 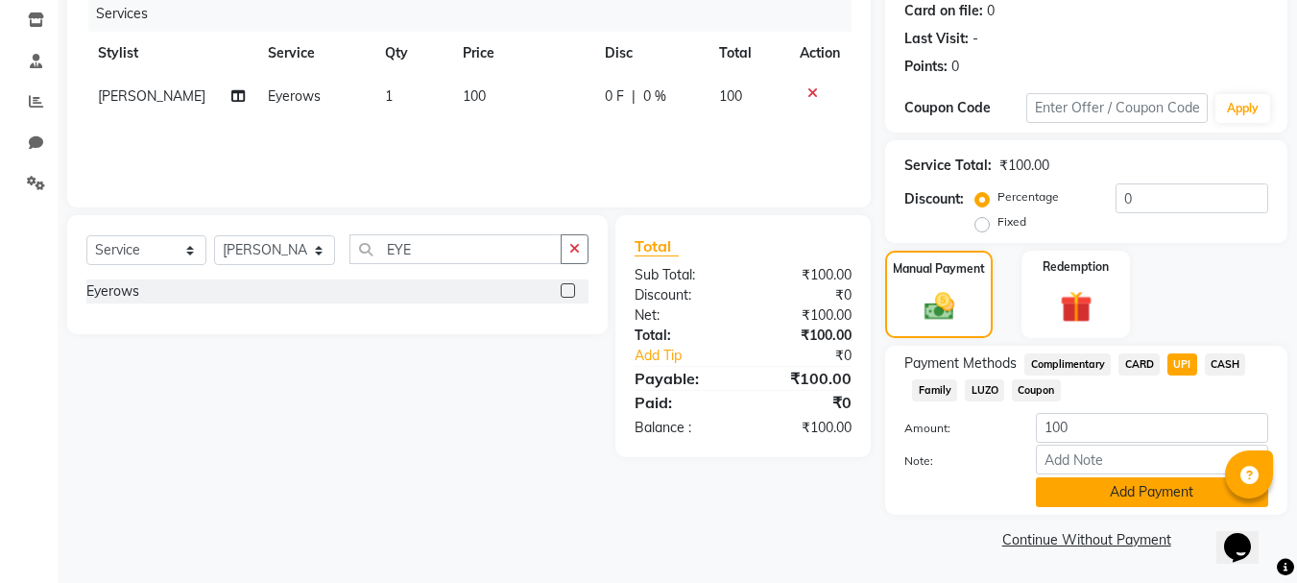 What do you see at coordinates (681, 427) in the screenshot?
I see `div: Balance :` at bounding box center [681, 427].